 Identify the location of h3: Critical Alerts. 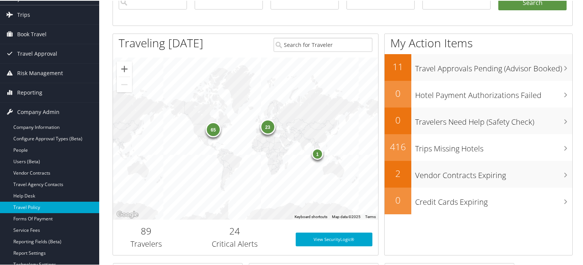
(235, 243).